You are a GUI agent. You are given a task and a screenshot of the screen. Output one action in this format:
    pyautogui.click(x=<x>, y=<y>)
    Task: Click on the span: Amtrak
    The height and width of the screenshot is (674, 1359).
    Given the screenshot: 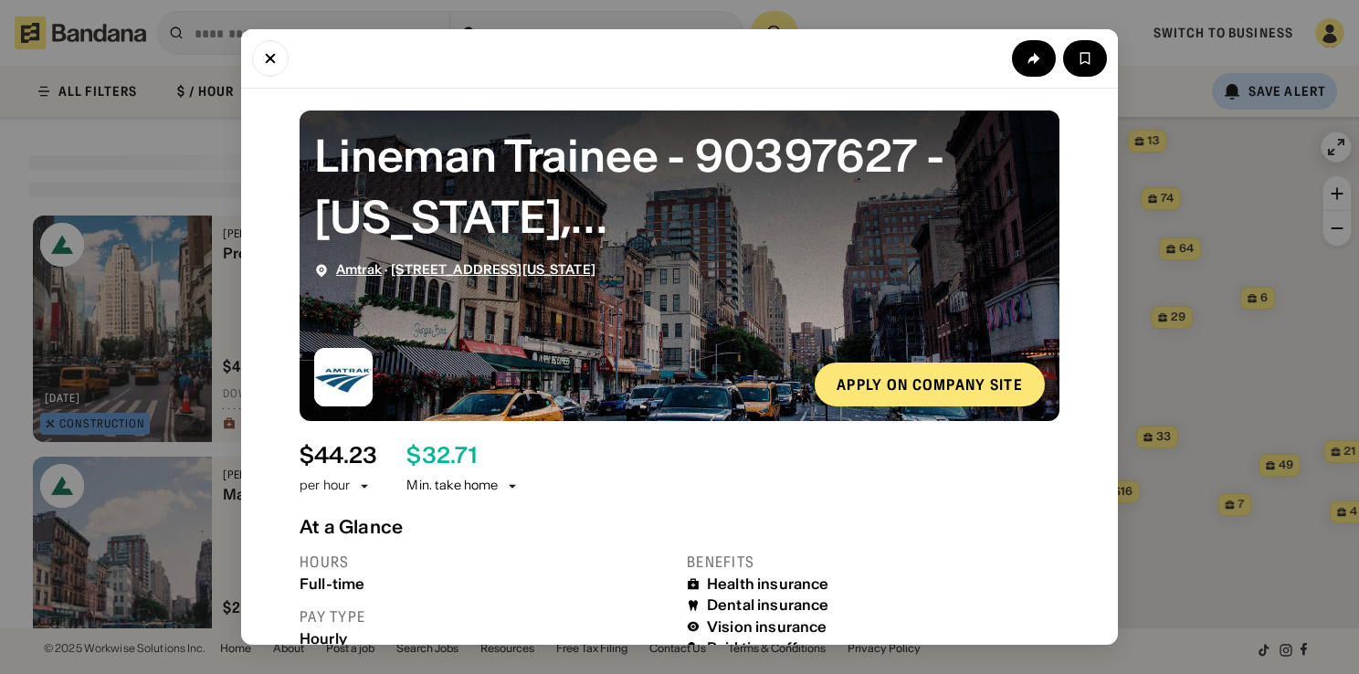 What is the action you would take?
    pyautogui.click(x=359, y=269)
    